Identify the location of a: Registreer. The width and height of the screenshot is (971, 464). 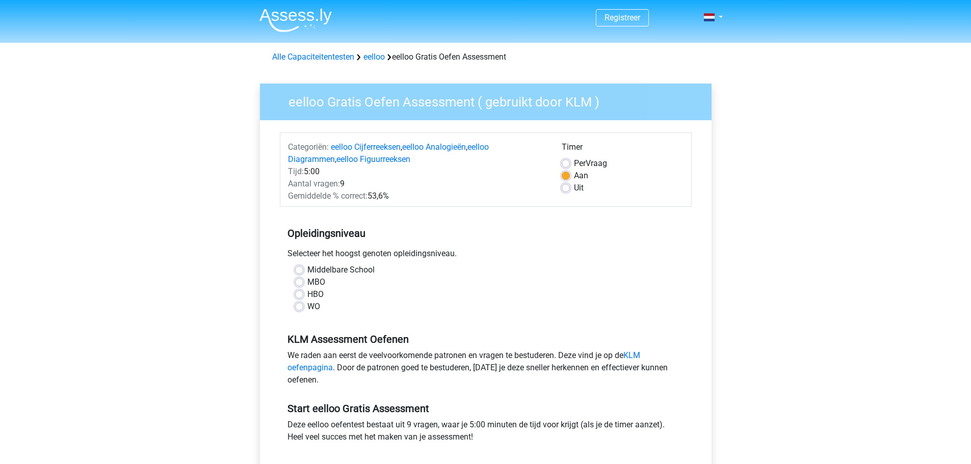
(622, 17).